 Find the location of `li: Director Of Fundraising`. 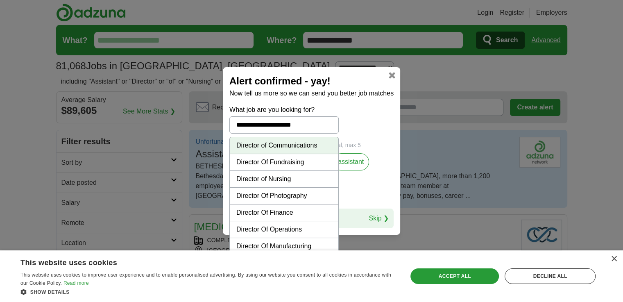

li: Director Of Fundraising is located at coordinates (284, 162).